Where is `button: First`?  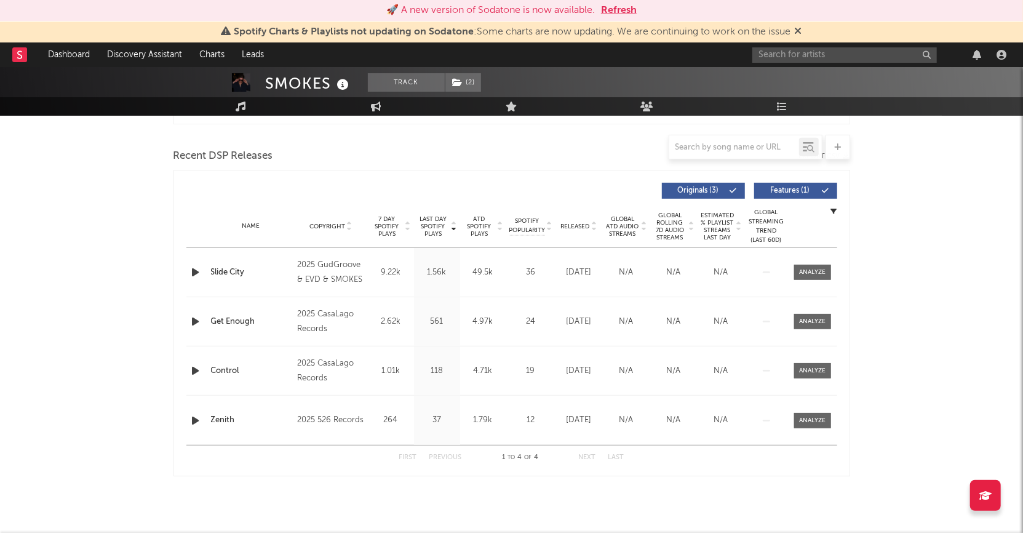
button: First is located at coordinates (408, 457).